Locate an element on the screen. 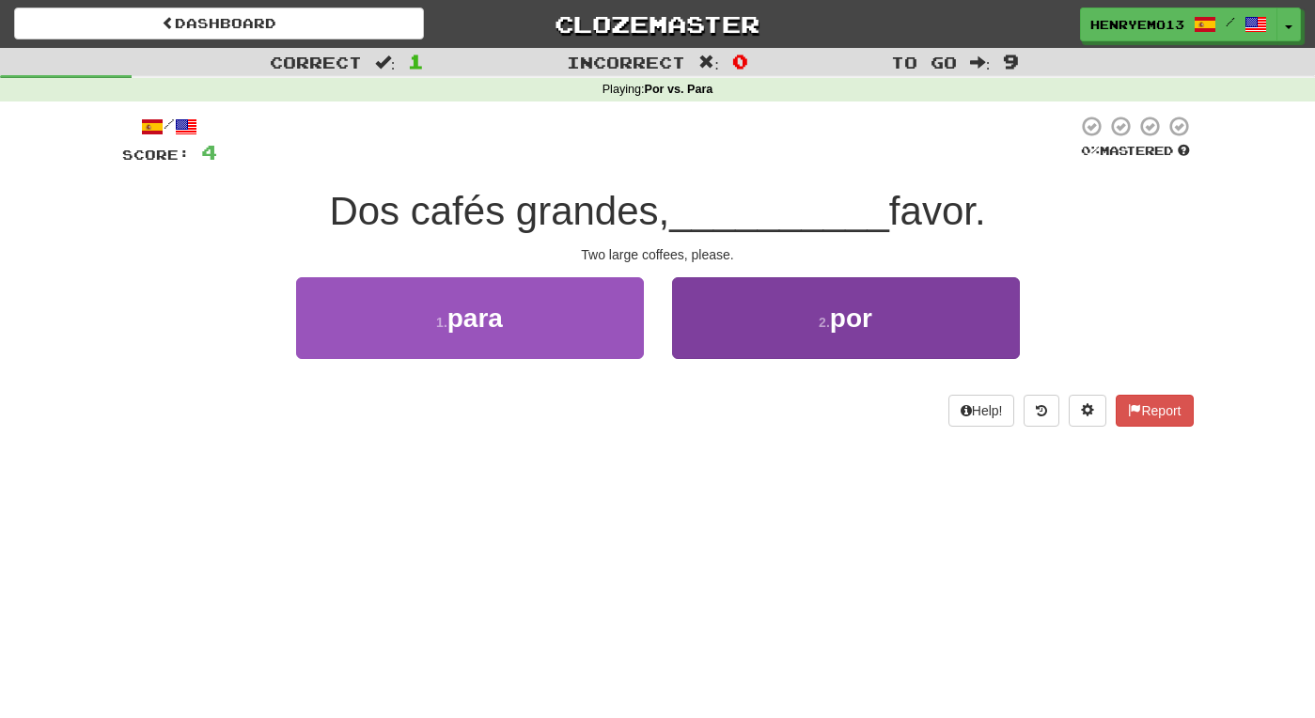 The height and width of the screenshot is (718, 1315). a: Clozemaster is located at coordinates (657, 23).